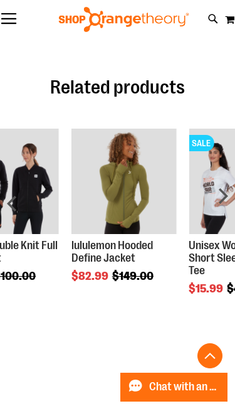  I want to click on a: lululemon Hooded Define Jacket, so click(112, 251).